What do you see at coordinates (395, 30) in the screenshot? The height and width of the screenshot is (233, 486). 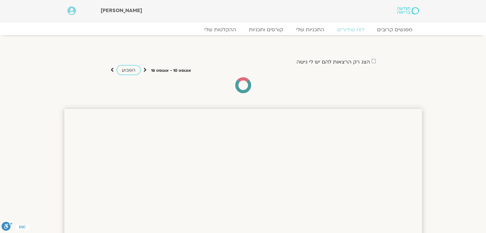 I see `a: מפגשים קרובים` at bounding box center [395, 30].